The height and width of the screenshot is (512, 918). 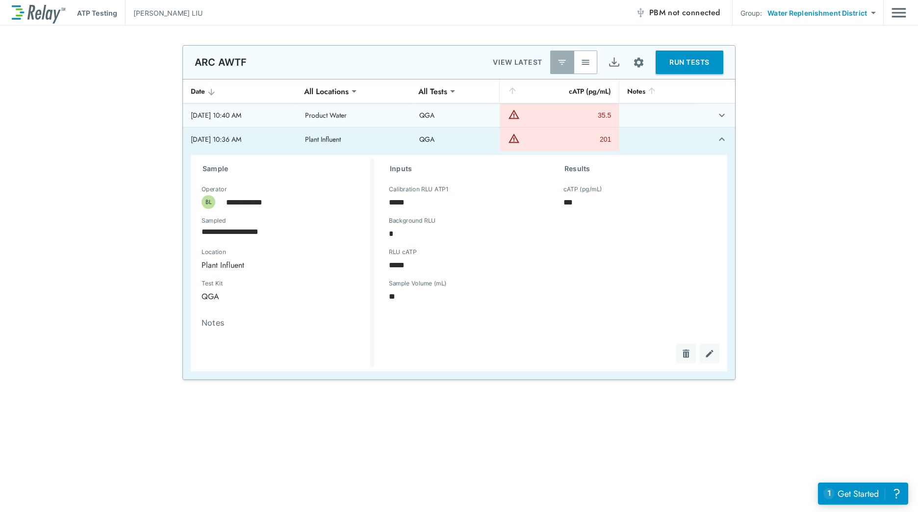 What do you see at coordinates (240, 91) in the screenshot?
I see `th: Date` at bounding box center [240, 91].